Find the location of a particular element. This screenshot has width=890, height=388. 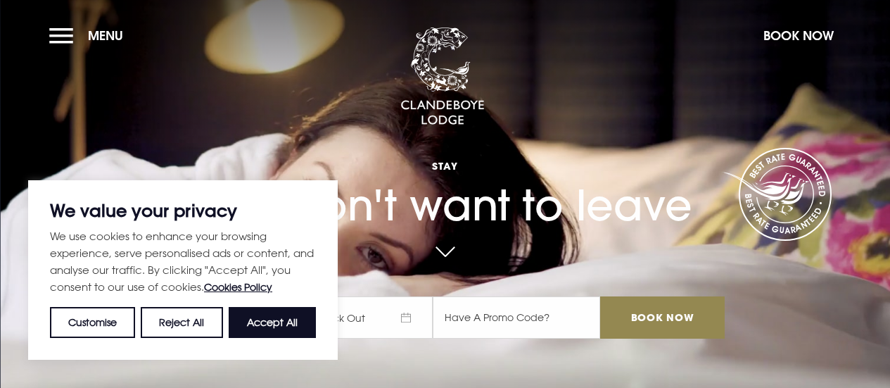

button: Customise is located at coordinates (92, 322).